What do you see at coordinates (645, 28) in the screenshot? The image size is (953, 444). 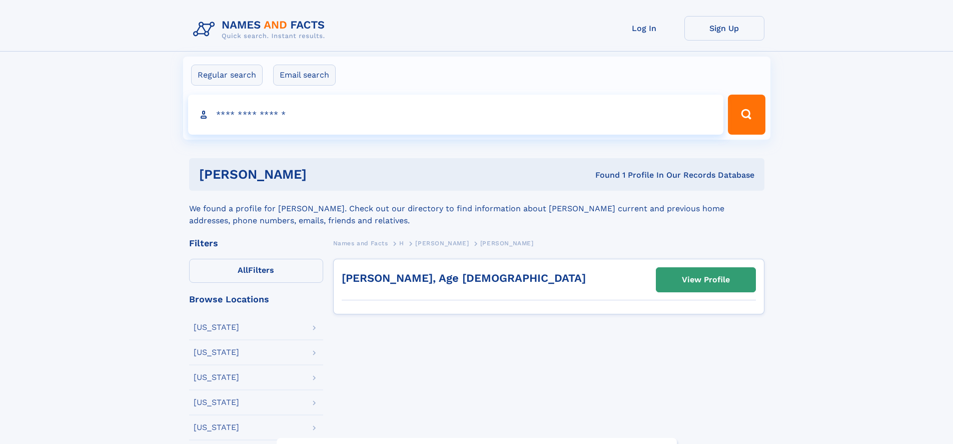 I see `a: Log In` at bounding box center [645, 28].